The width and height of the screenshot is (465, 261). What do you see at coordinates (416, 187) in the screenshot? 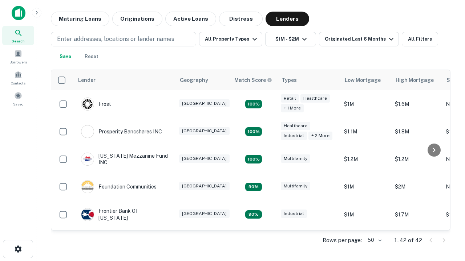
I see `td: $2M` at bounding box center [416, 187].